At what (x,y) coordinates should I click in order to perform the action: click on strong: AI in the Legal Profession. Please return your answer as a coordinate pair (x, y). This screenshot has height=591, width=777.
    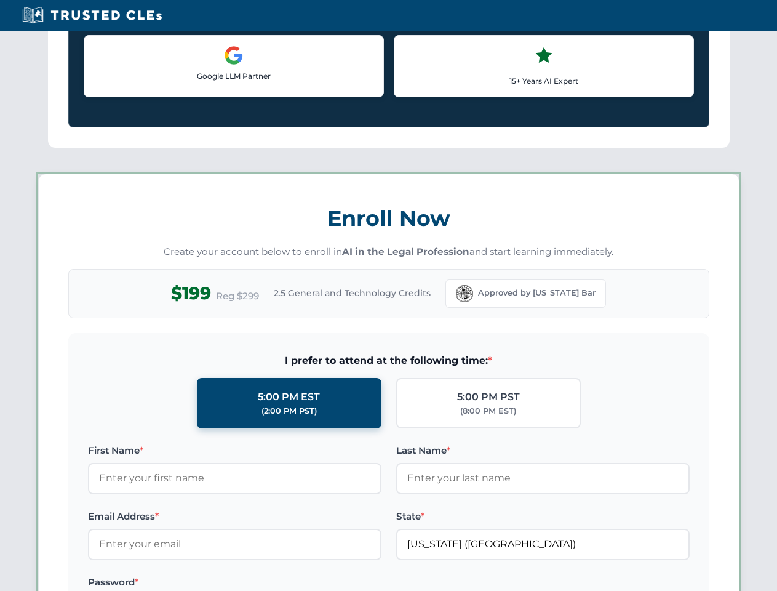
    Looking at the image, I should click on (406, 251).